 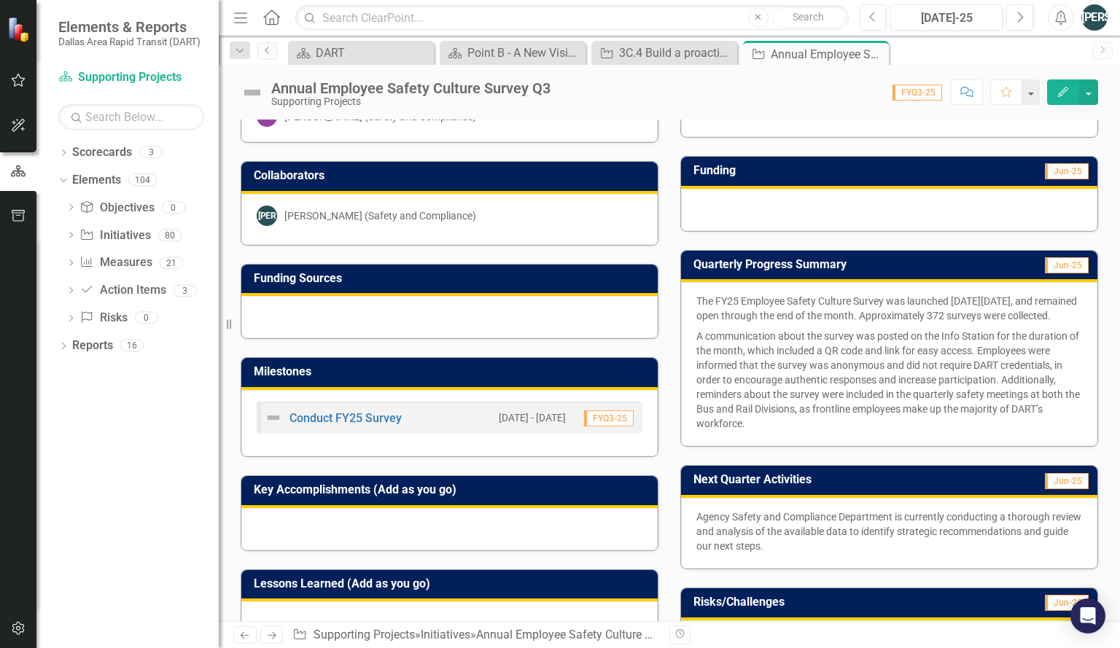 I want to click on h3: Next Quarter Activities, so click(x=836, y=480).